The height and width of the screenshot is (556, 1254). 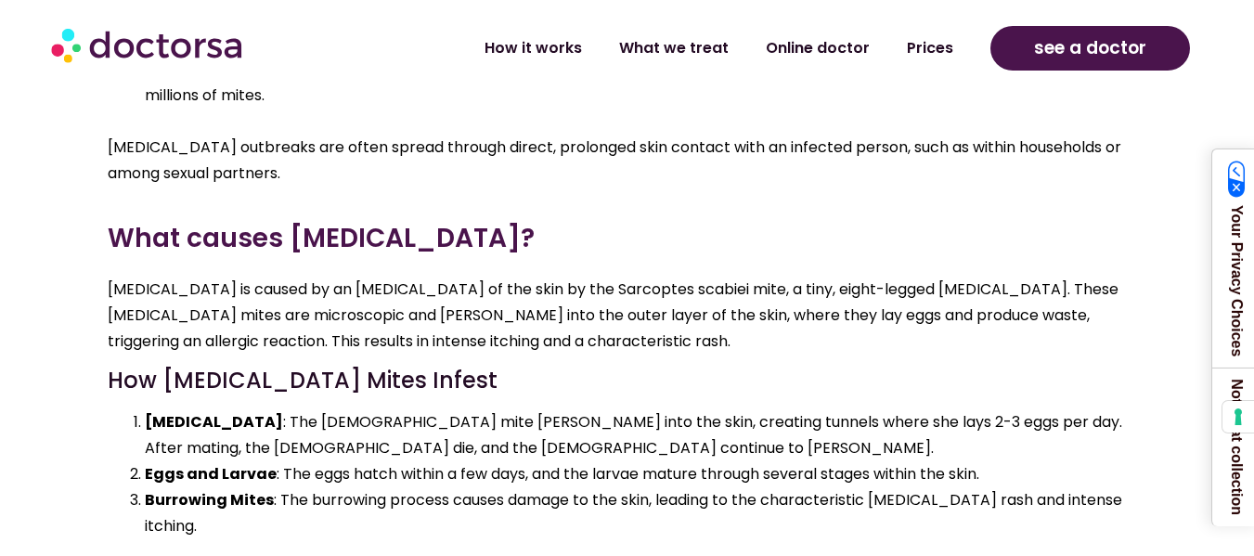 What do you see at coordinates (818, 48) in the screenshot?
I see `a: Online doctor` at bounding box center [818, 48].